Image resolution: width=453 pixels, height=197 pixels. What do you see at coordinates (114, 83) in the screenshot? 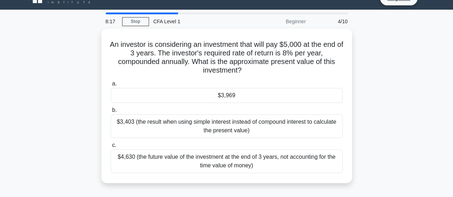
I see `span: a.` at bounding box center [114, 83].